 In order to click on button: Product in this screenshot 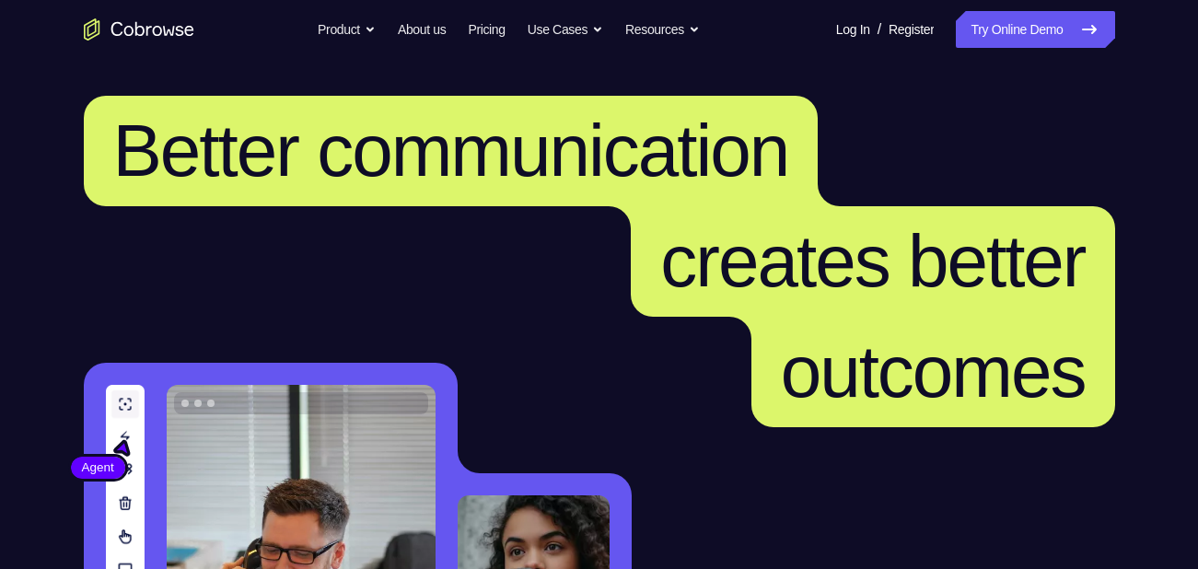, I will do `click(346, 29)`.